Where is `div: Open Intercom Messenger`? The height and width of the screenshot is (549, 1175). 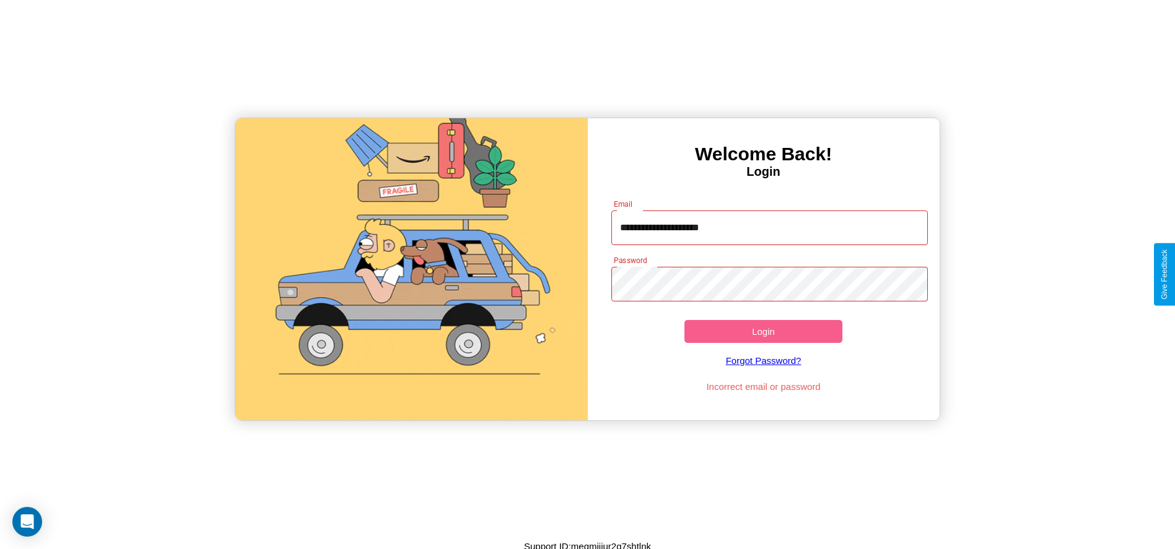 div: Open Intercom Messenger is located at coordinates (27, 522).